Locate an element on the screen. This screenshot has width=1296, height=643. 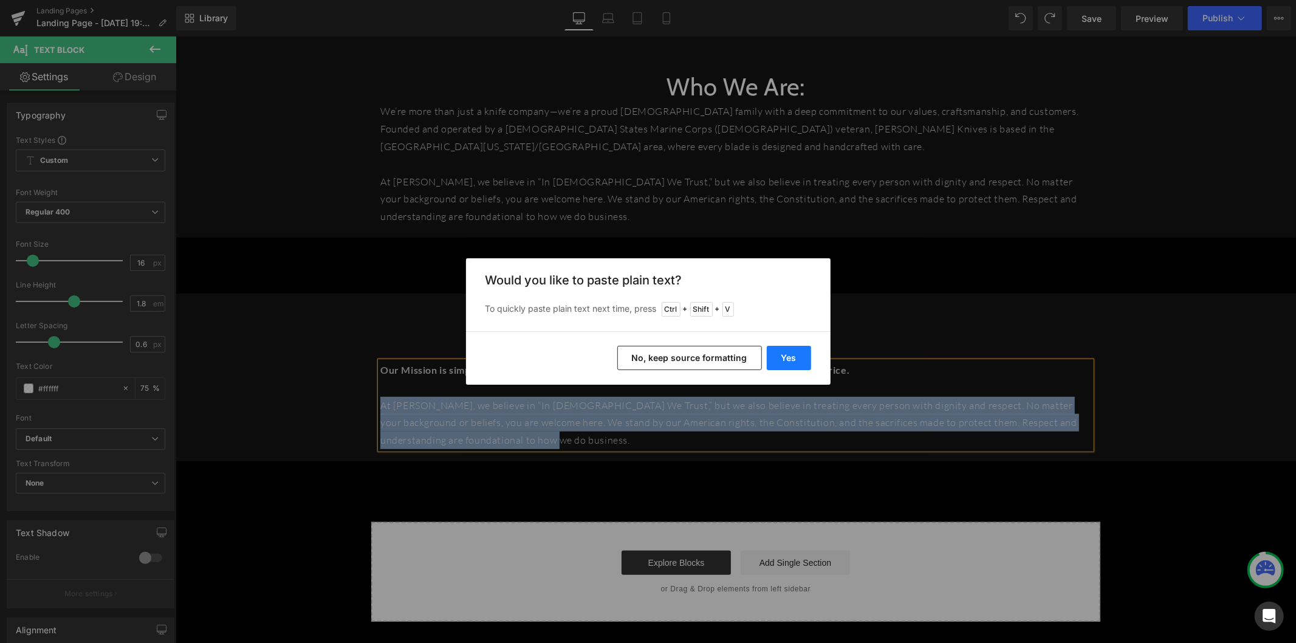
span: V is located at coordinates (728, 309).